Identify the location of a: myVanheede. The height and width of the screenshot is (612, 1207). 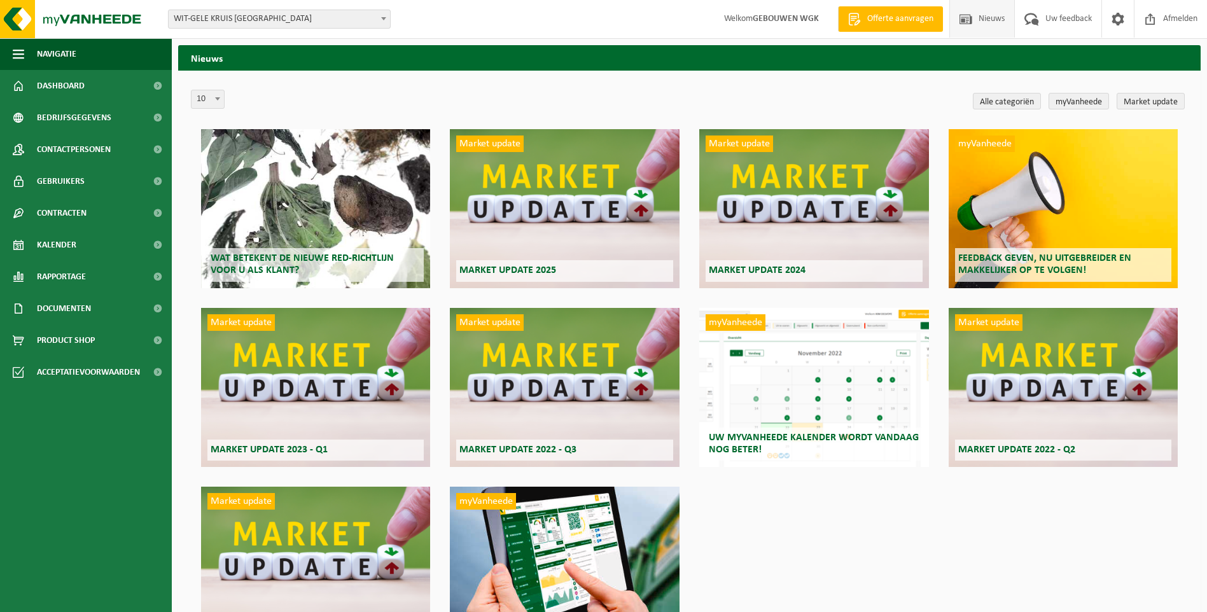
(1079, 101).